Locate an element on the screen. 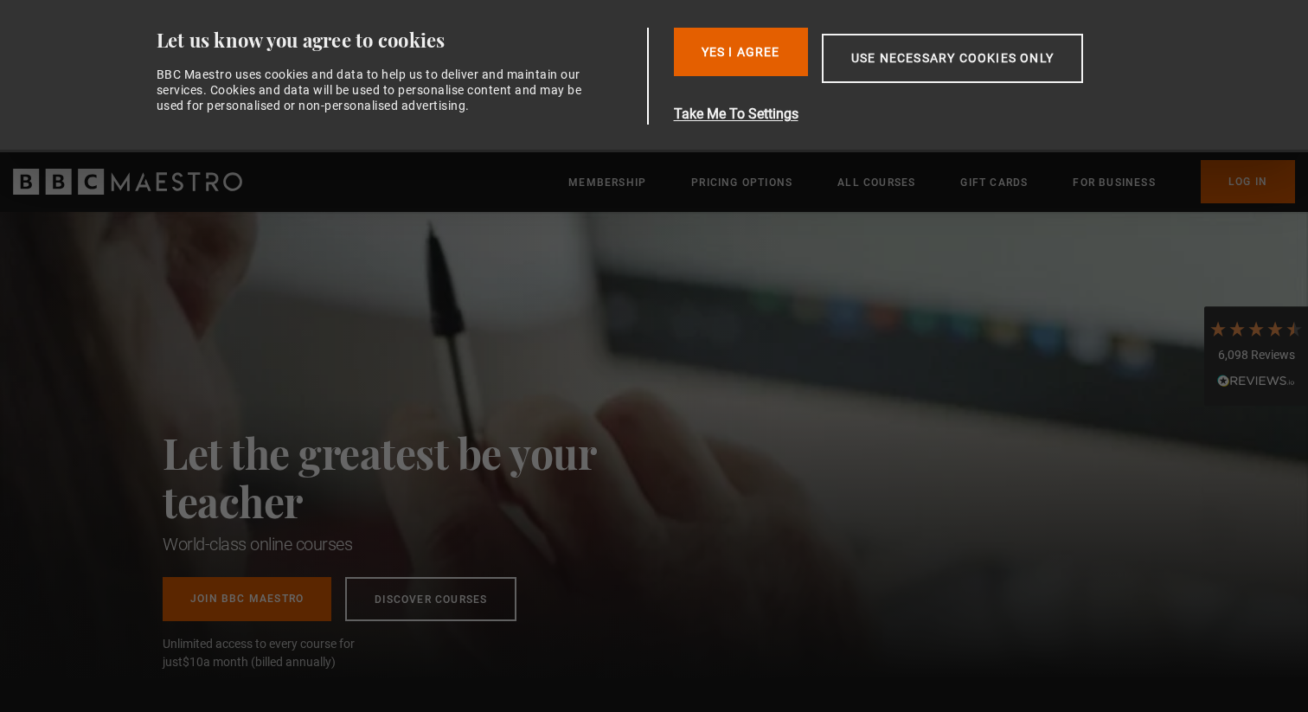  a: Log In is located at coordinates (1248, 182).